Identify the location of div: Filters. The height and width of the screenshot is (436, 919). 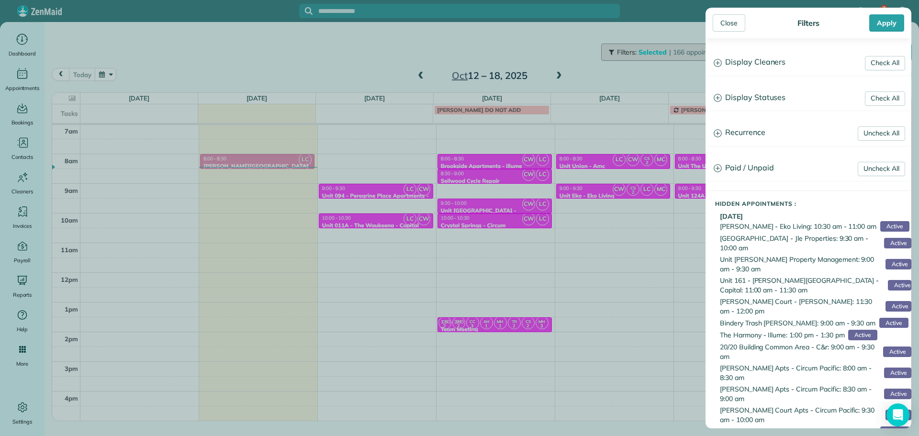
(808, 23).